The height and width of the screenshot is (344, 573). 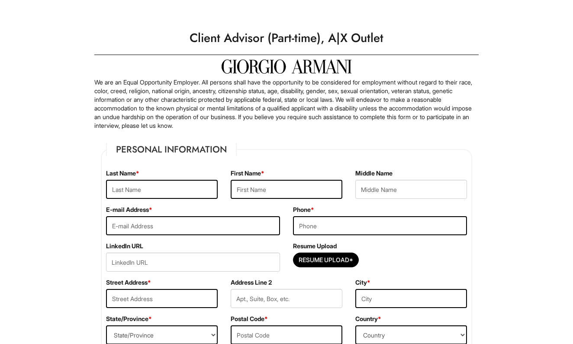 I want to click on label: E-mail Address, so click(x=129, y=210).